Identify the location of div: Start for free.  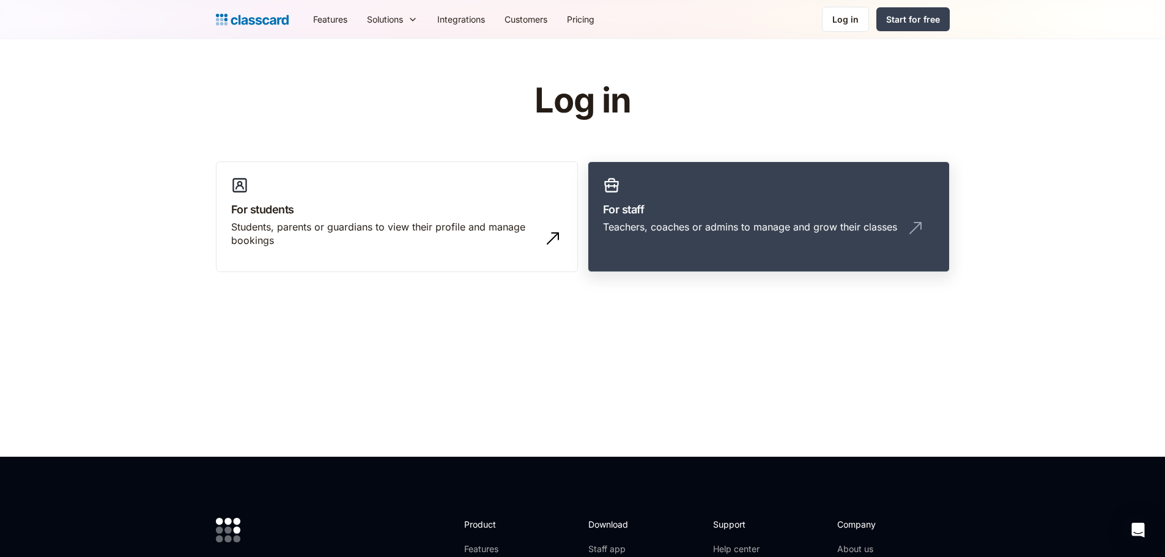
(913, 19).